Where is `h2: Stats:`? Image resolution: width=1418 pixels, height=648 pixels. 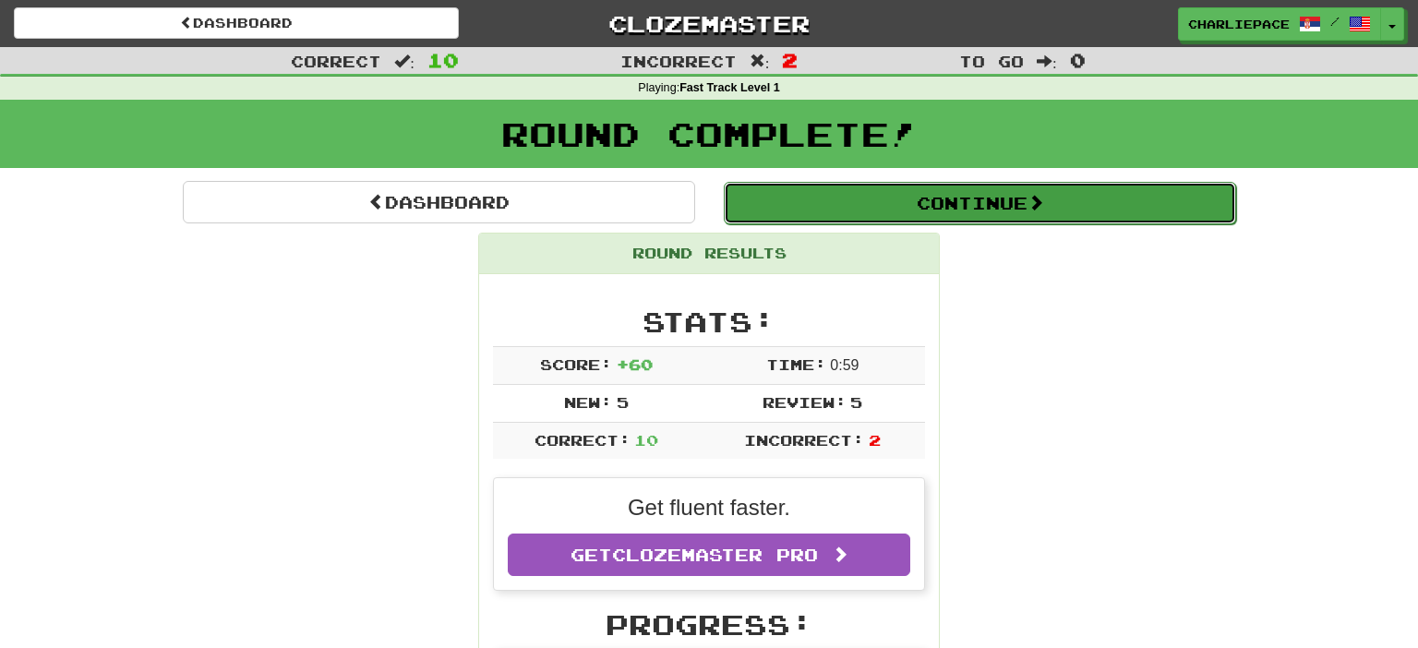
h2: Stats: is located at coordinates (709, 321).